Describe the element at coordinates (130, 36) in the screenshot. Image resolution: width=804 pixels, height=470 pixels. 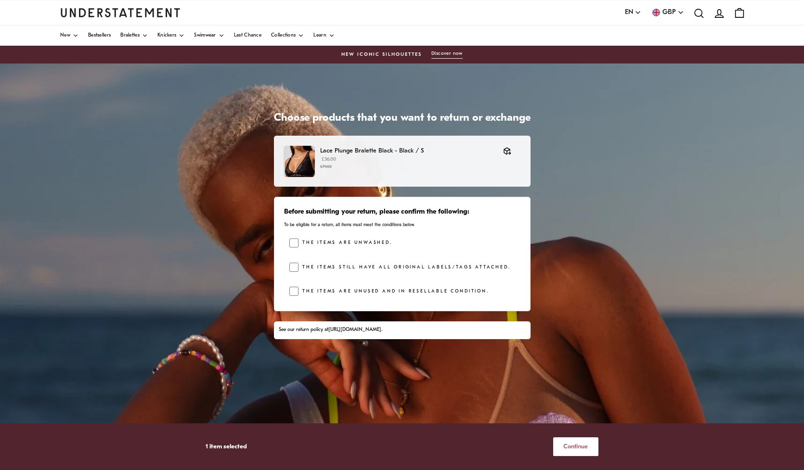
I see `span: Bralettes` at that location.